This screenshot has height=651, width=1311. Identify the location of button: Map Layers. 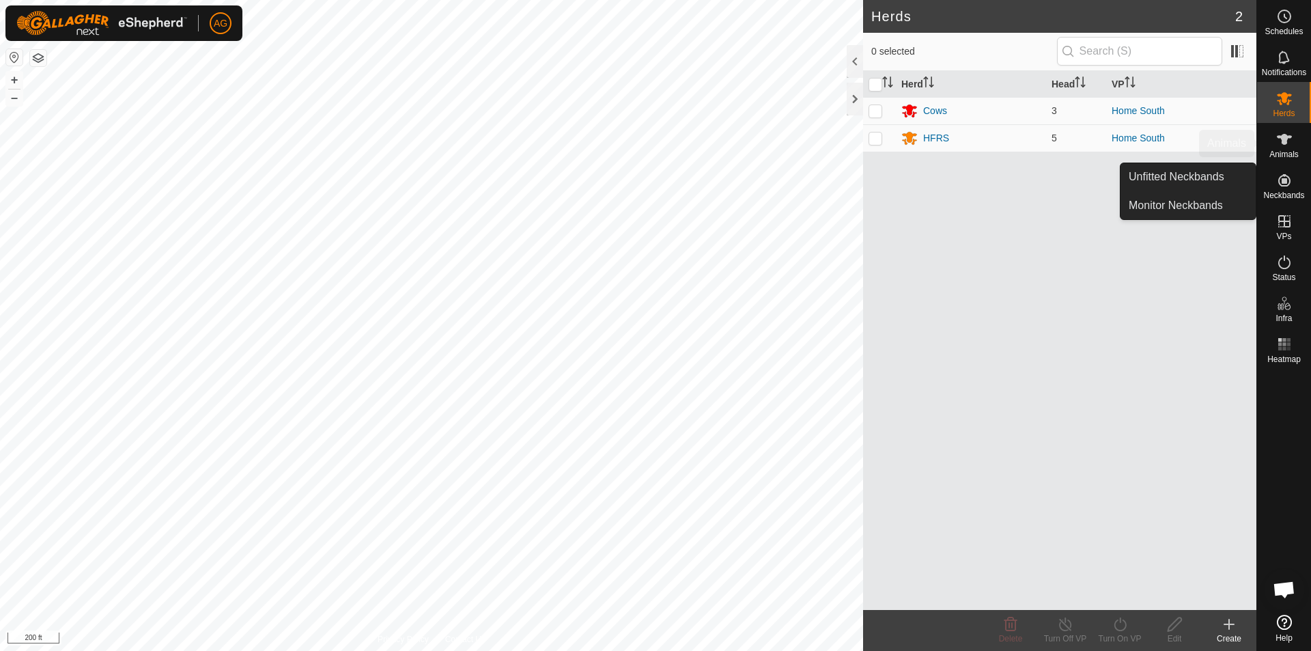
(38, 58).